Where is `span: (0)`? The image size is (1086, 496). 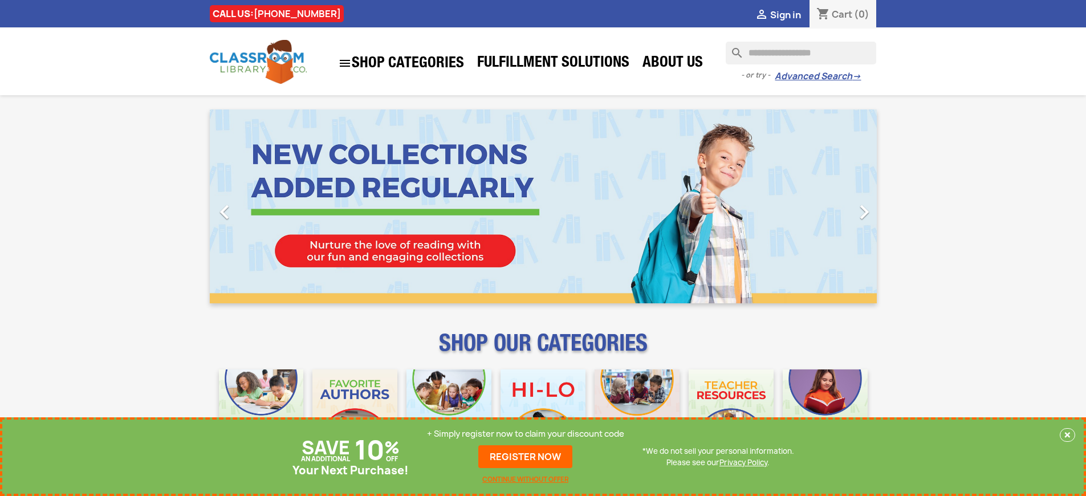 span: (0) is located at coordinates (862, 14).